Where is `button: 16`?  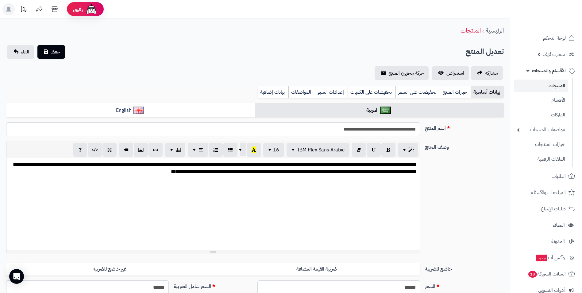 button: 16 is located at coordinates (274, 150).